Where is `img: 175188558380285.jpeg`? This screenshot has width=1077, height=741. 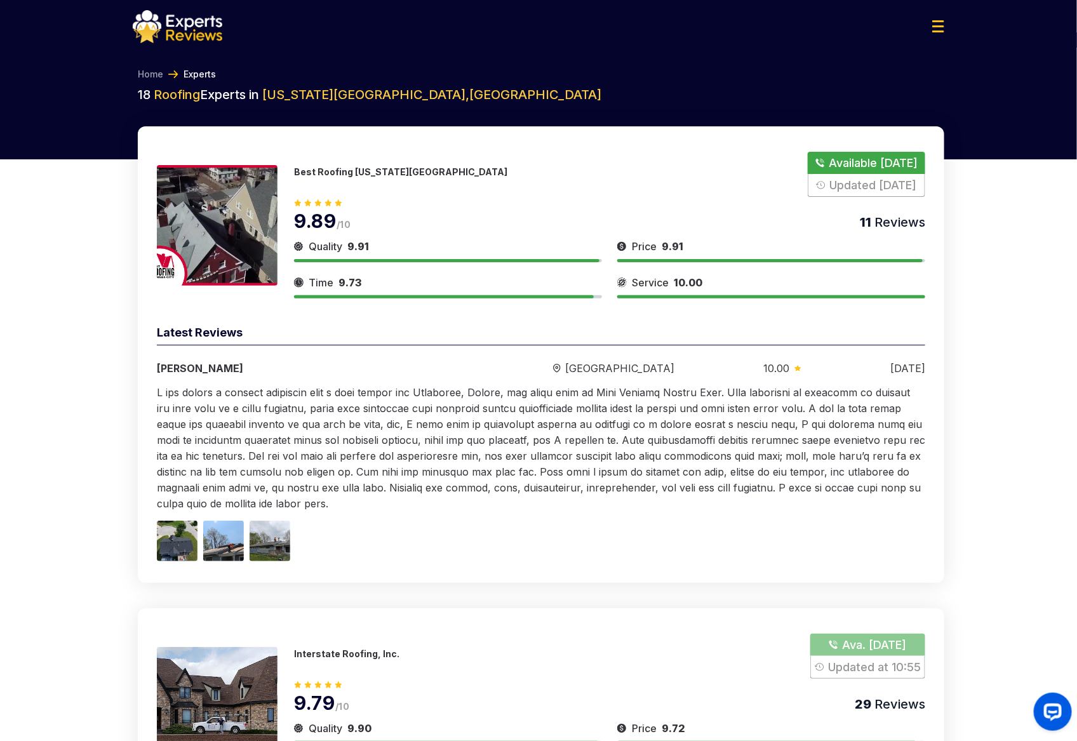 img: 175188558380285.jpeg is located at coordinates (217, 225).